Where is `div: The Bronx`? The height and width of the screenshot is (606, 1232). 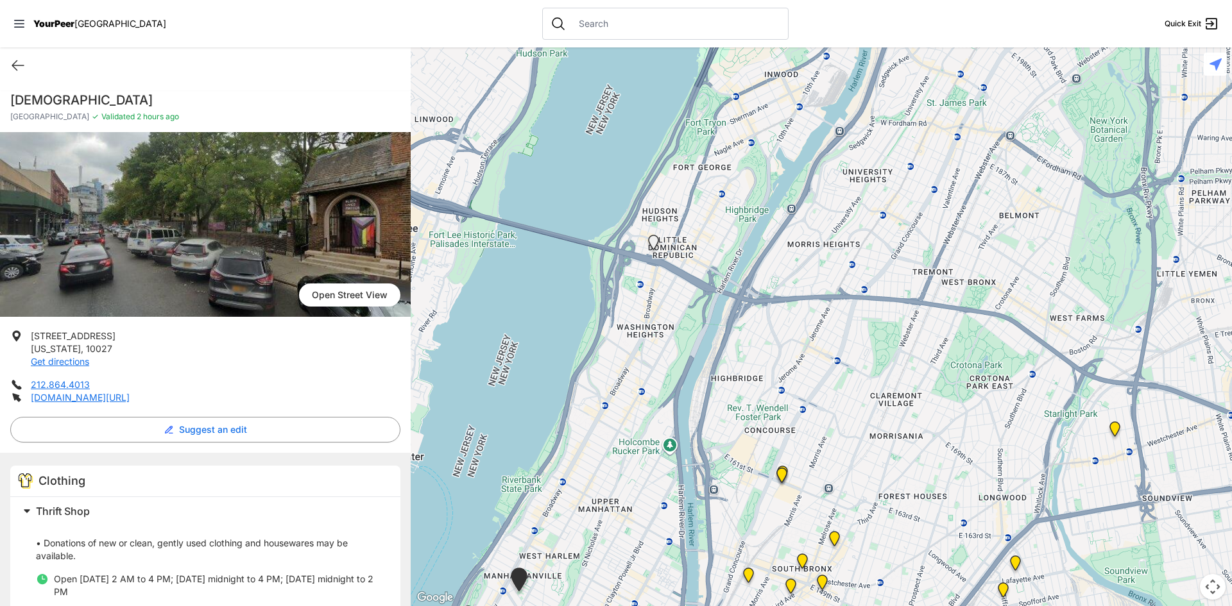
div: The Bronx is located at coordinates (802, 564).